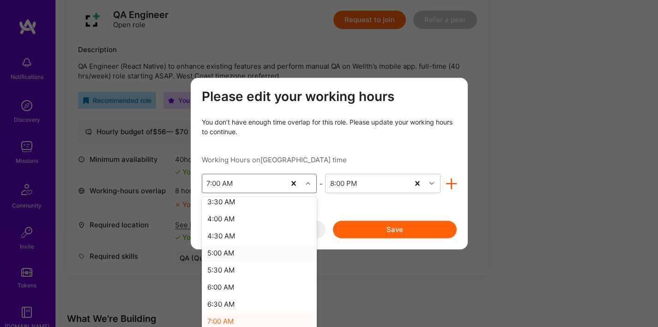  Describe the element at coordinates (395, 230) in the screenshot. I see `button: Save` at that location.